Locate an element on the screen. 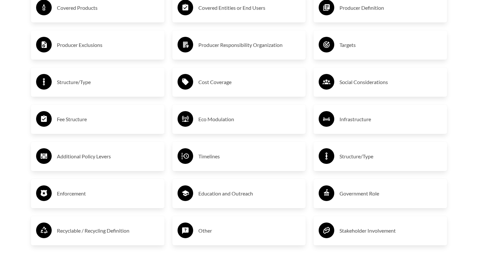 This screenshot has width=478, height=260. h3: Infrastructure is located at coordinates (391, 119).